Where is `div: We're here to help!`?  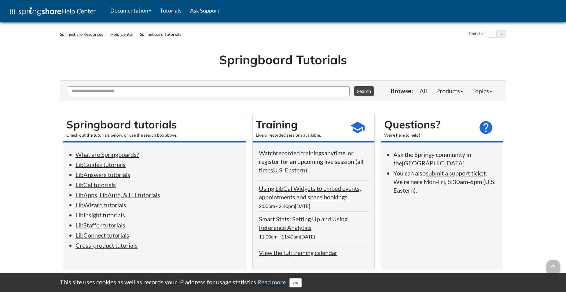 div: We're here to help! is located at coordinates (428, 135).